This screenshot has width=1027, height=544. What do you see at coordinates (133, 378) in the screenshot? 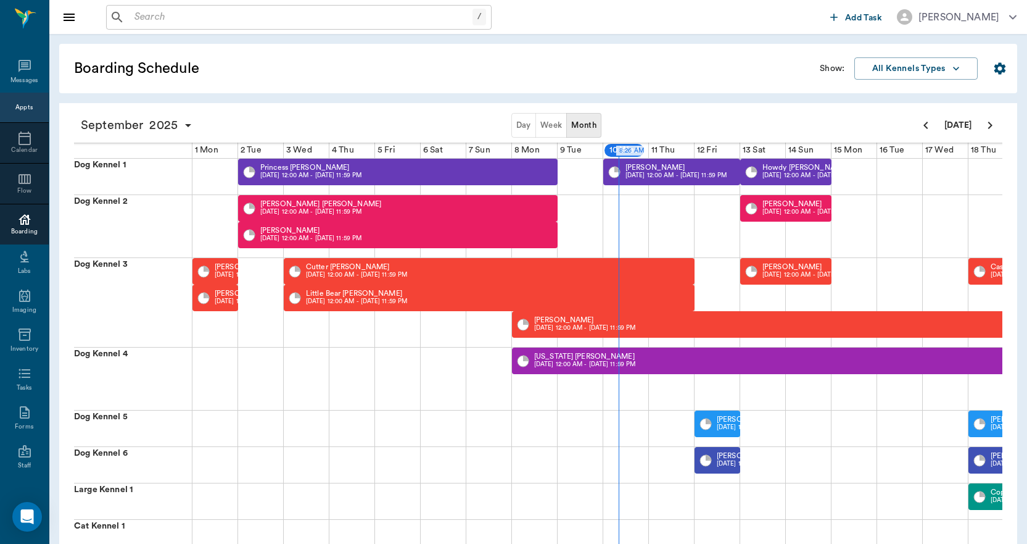
I see `div: Dog Kennel 4` at bounding box center [133, 378].